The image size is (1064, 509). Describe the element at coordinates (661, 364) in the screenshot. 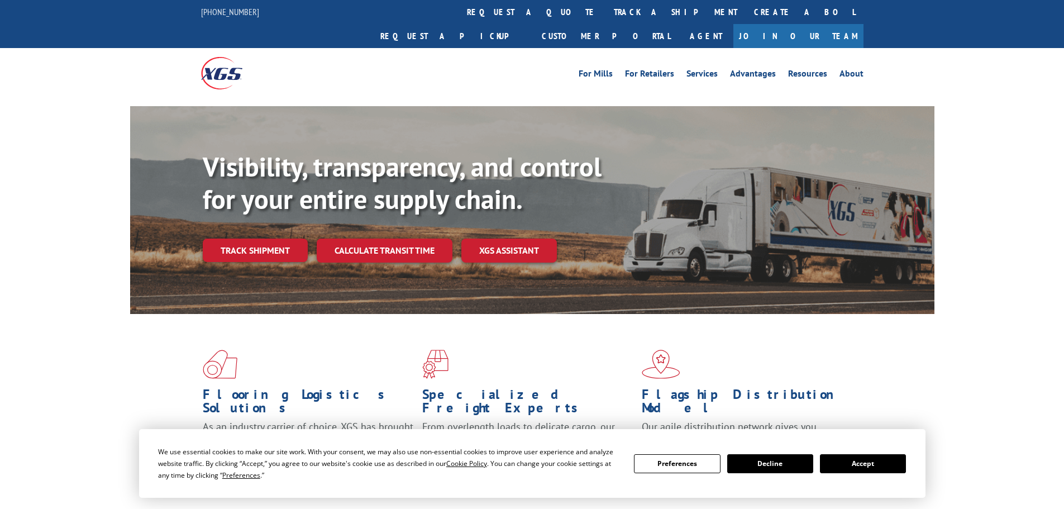

I see `img: xgs-icon-flagship-distribution-model-red` at that location.